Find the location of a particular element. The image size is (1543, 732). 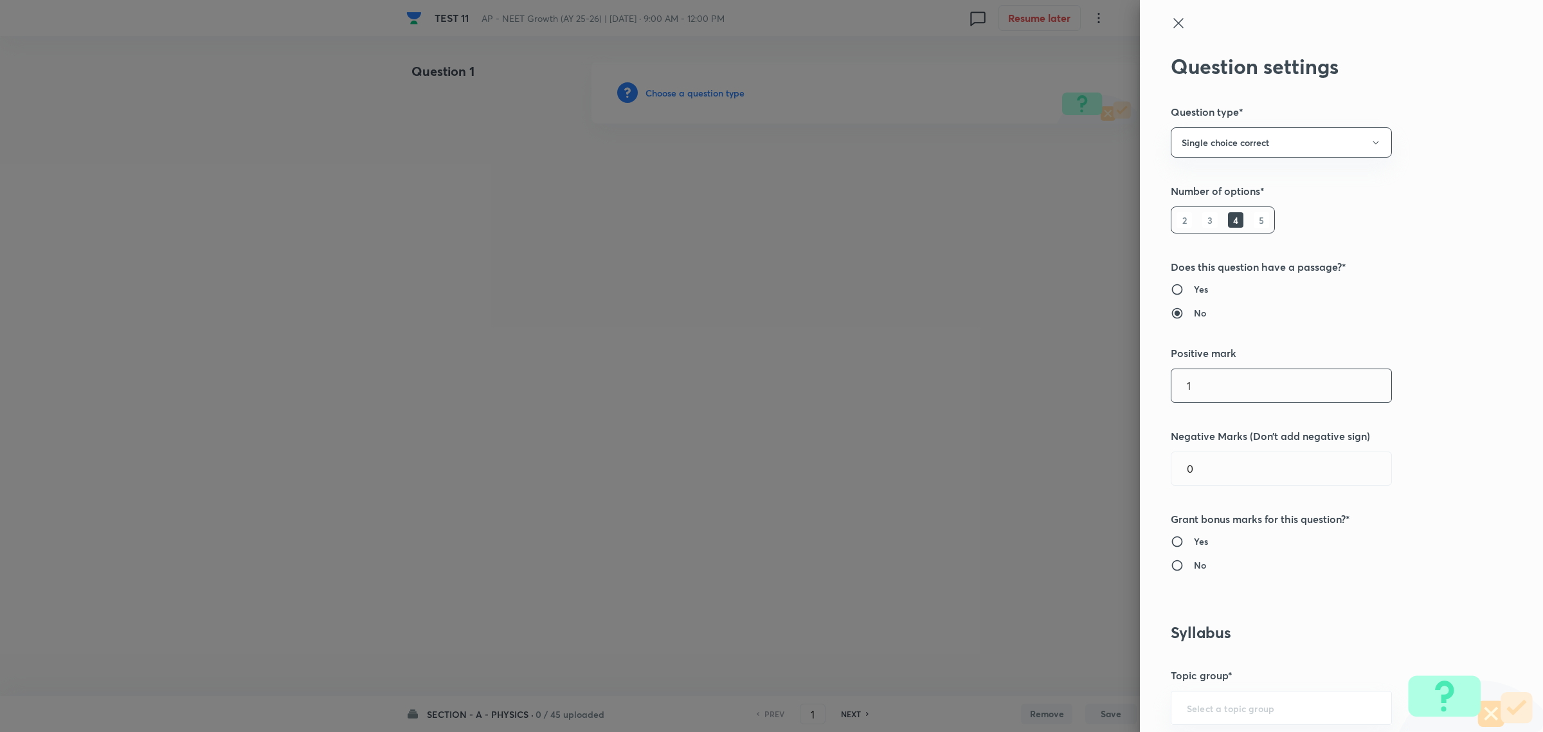

h2: Question settings is located at coordinates (1320, 66).